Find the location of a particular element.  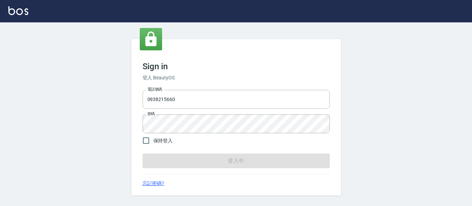

span: 保持登入 is located at coordinates (163, 140).